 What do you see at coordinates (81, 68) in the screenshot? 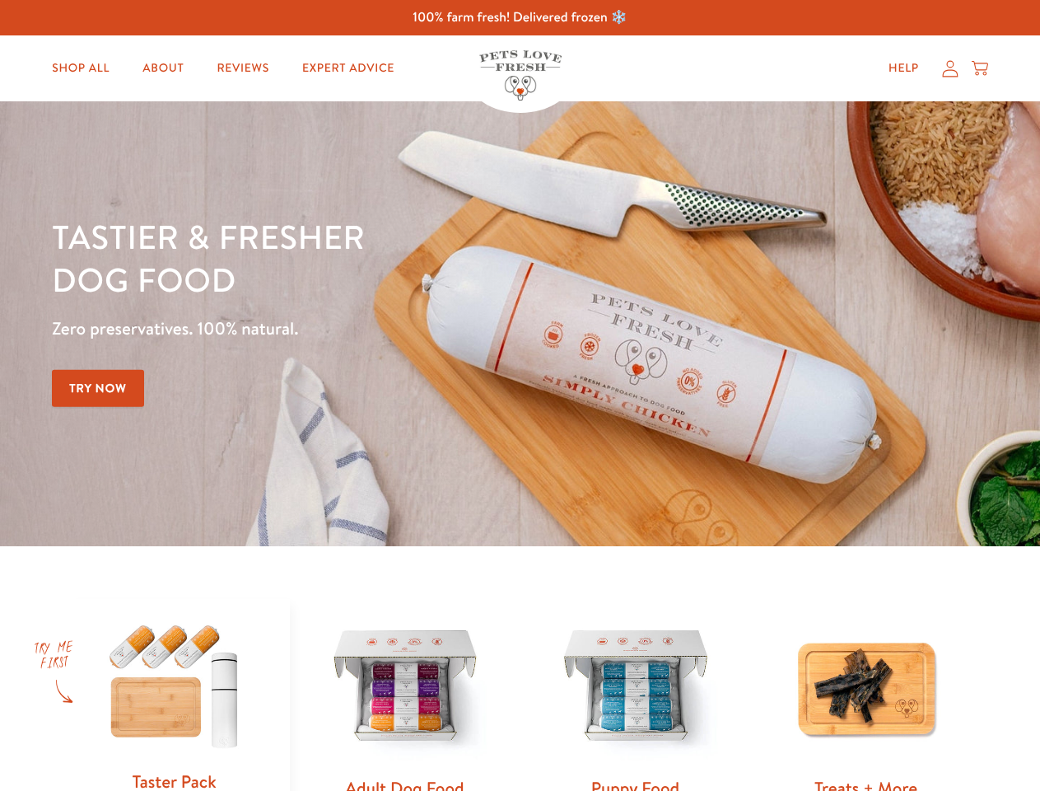
I see `a: Shop All` at bounding box center [81, 68].